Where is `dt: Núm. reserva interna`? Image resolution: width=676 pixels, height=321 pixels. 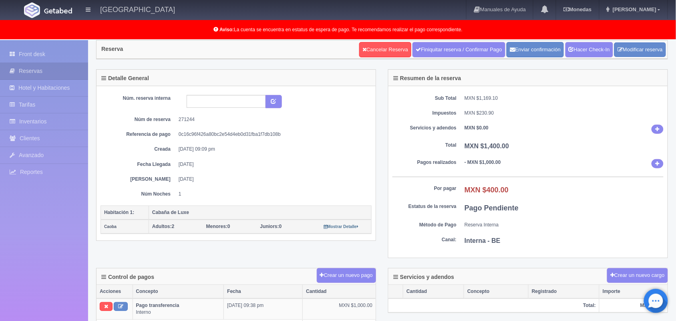
dt: Núm. reserva interna is located at coordinates (138, 98).